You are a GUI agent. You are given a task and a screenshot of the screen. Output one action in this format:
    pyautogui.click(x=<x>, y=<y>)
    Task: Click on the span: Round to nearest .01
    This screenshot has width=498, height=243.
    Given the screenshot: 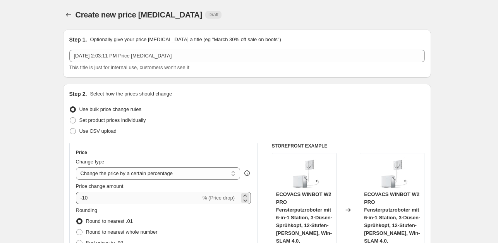 What is the action you would take?
    pyautogui.click(x=109, y=220)
    